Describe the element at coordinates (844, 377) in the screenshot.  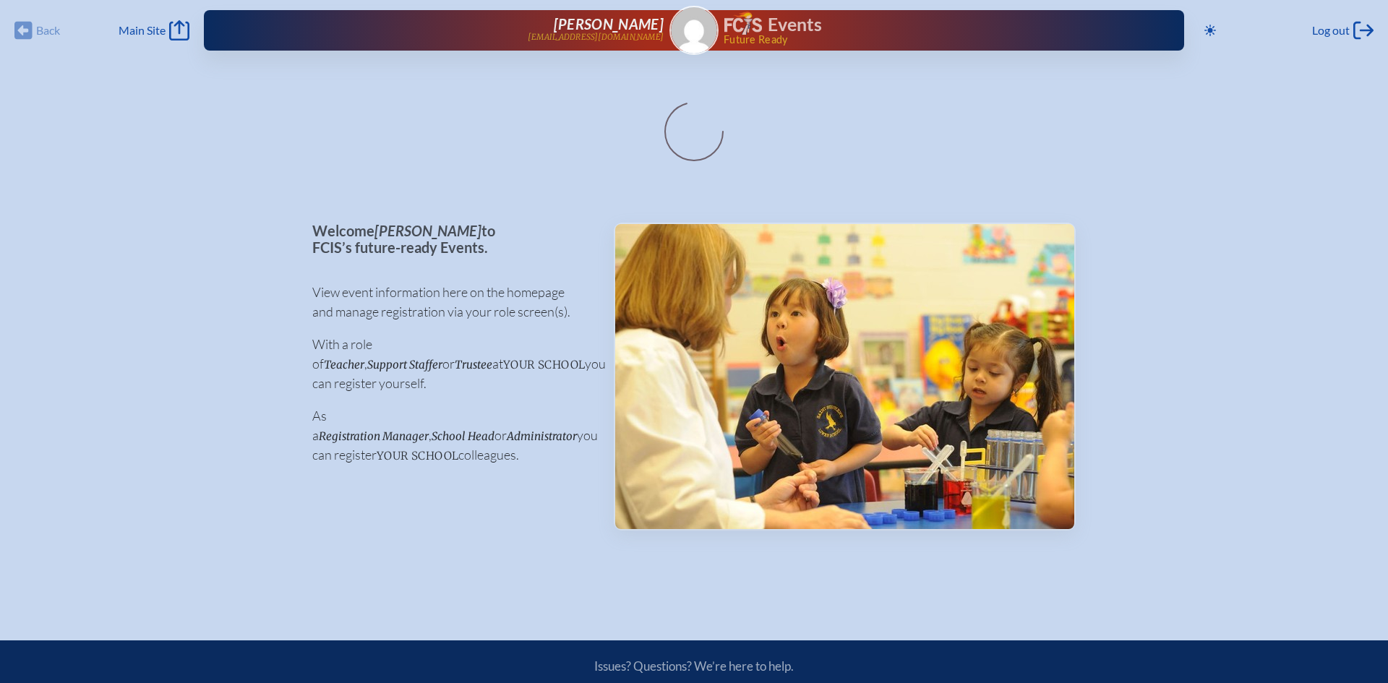
I see `img: Events` at that location.